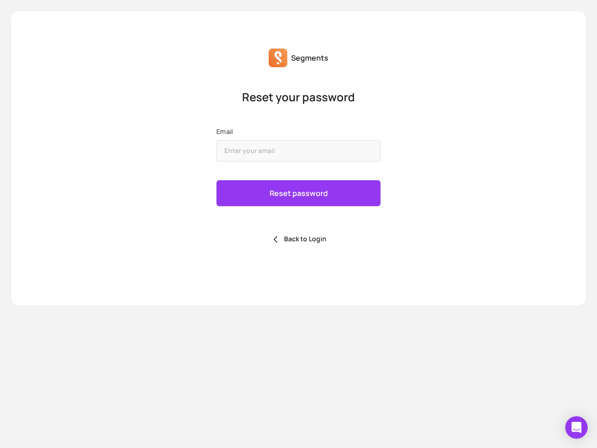 Image resolution: width=597 pixels, height=448 pixels. I want to click on a: Back to Login, so click(298, 238).